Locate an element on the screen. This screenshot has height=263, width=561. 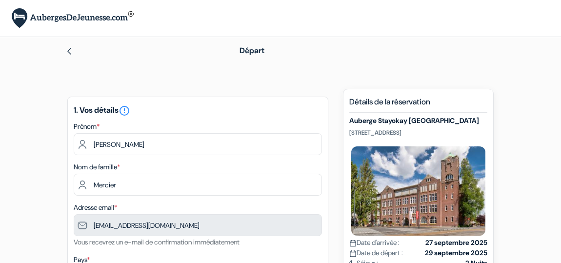
span: Départ is located at coordinates (252, 50).